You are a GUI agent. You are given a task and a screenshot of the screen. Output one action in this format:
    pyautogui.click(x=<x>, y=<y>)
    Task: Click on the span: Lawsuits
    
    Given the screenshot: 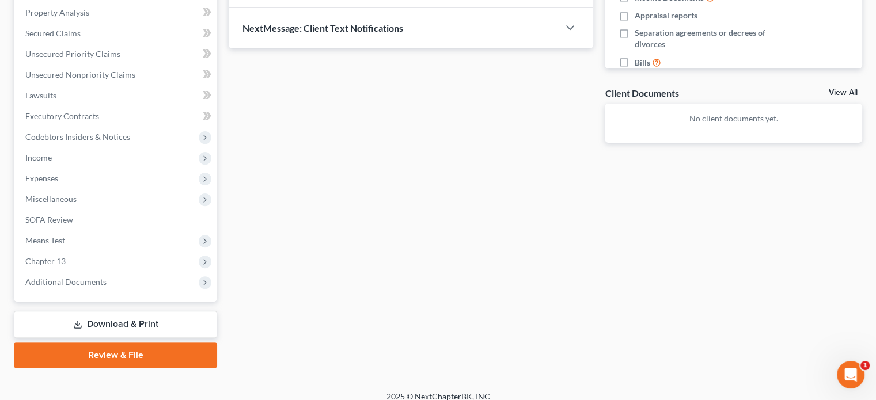 What is the action you would take?
    pyautogui.click(x=41, y=95)
    